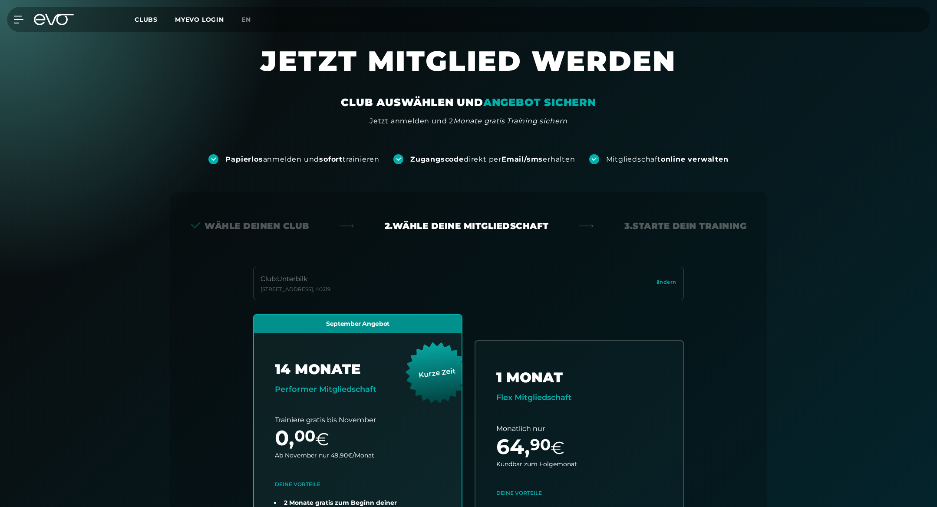  What do you see at coordinates (199, 20) in the screenshot?
I see `a: MYEVO LOGIN` at bounding box center [199, 20].